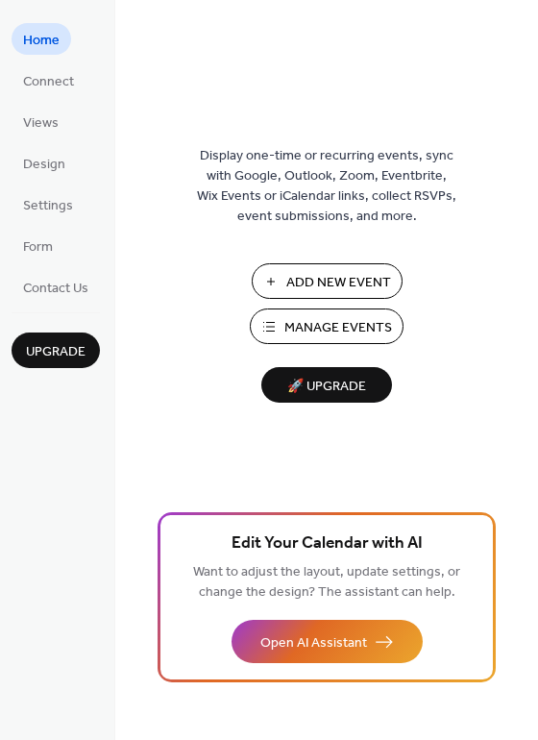  What do you see at coordinates (56, 352) in the screenshot?
I see `span: Upgrade` at bounding box center [56, 352].